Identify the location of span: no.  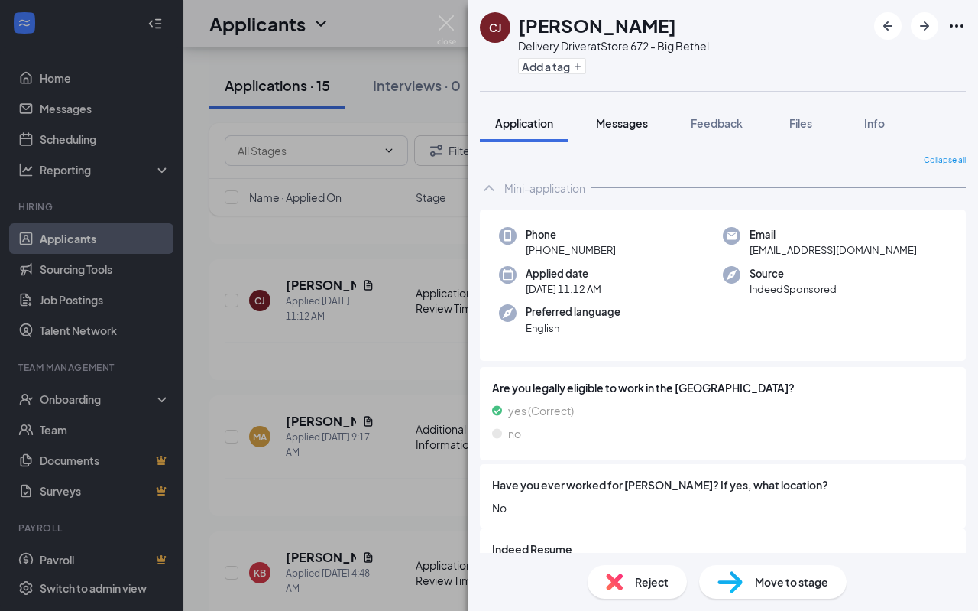
(514, 433).